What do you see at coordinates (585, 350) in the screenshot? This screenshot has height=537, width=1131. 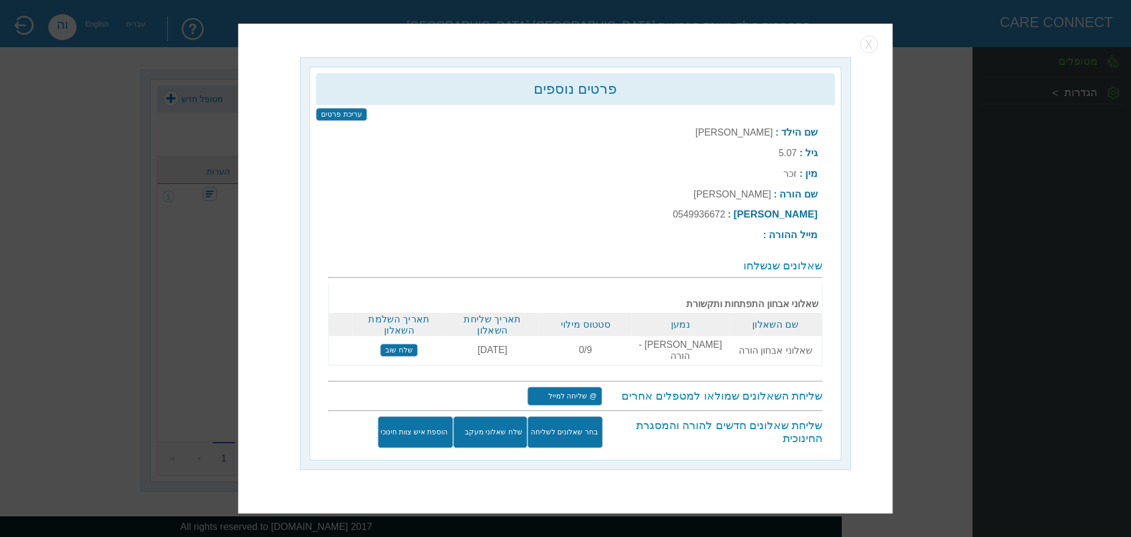 I see `td: 0/9` at bounding box center [585, 350].